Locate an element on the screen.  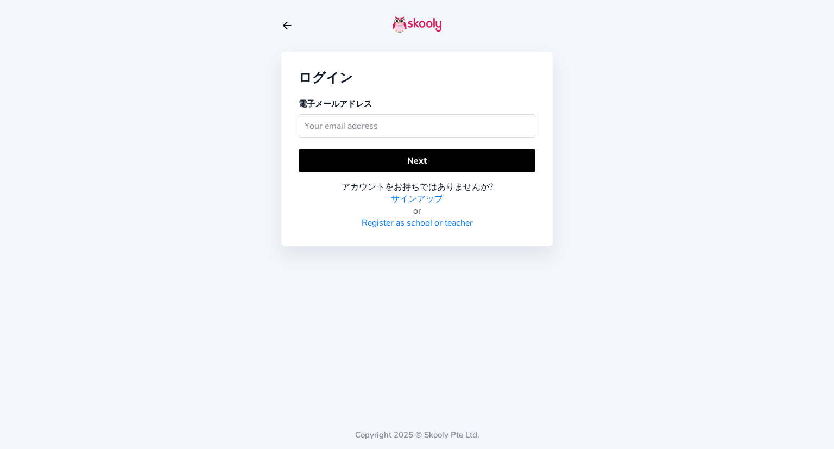
ion-icon: arrow back outline is located at coordinates (287, 26).